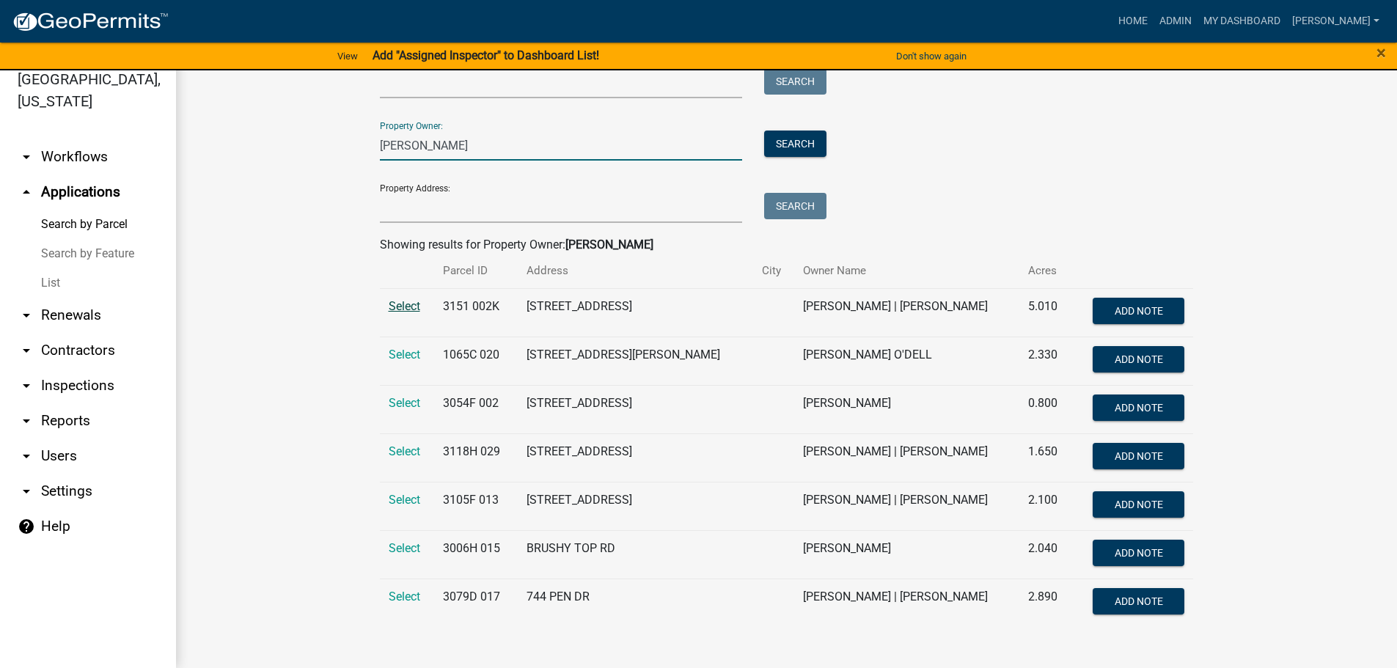  What do you see at coordinates (26, 192) in the screenshot?
I see `i: arrow_drop_up` at bounding box center [26, 192].